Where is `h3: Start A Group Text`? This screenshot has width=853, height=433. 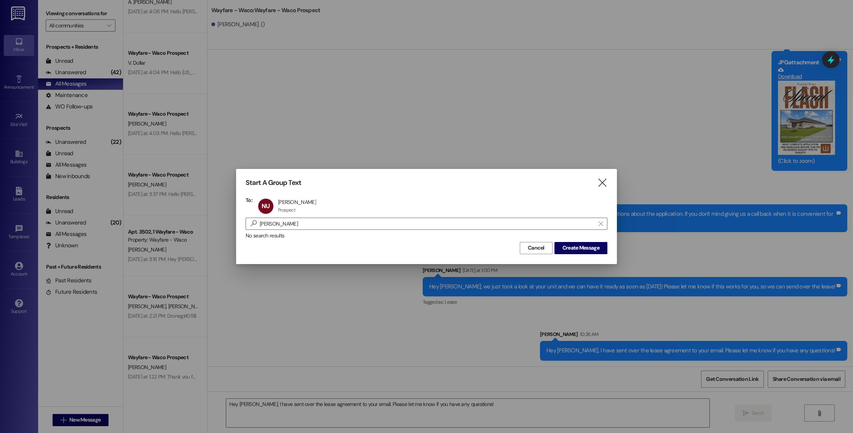
h3: Start A Group Text is located at coordinates (273, 183).